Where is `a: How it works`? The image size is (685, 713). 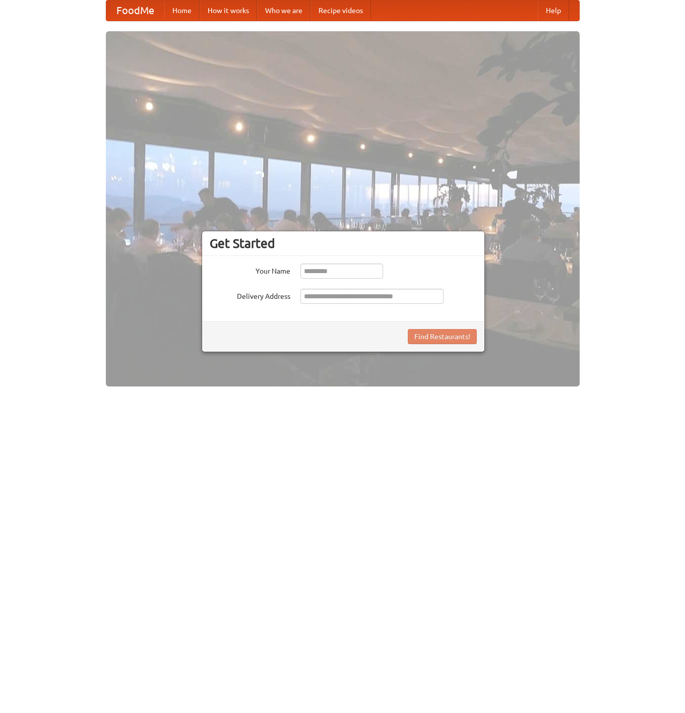 a: How it works is located at coordinates (228, 11).